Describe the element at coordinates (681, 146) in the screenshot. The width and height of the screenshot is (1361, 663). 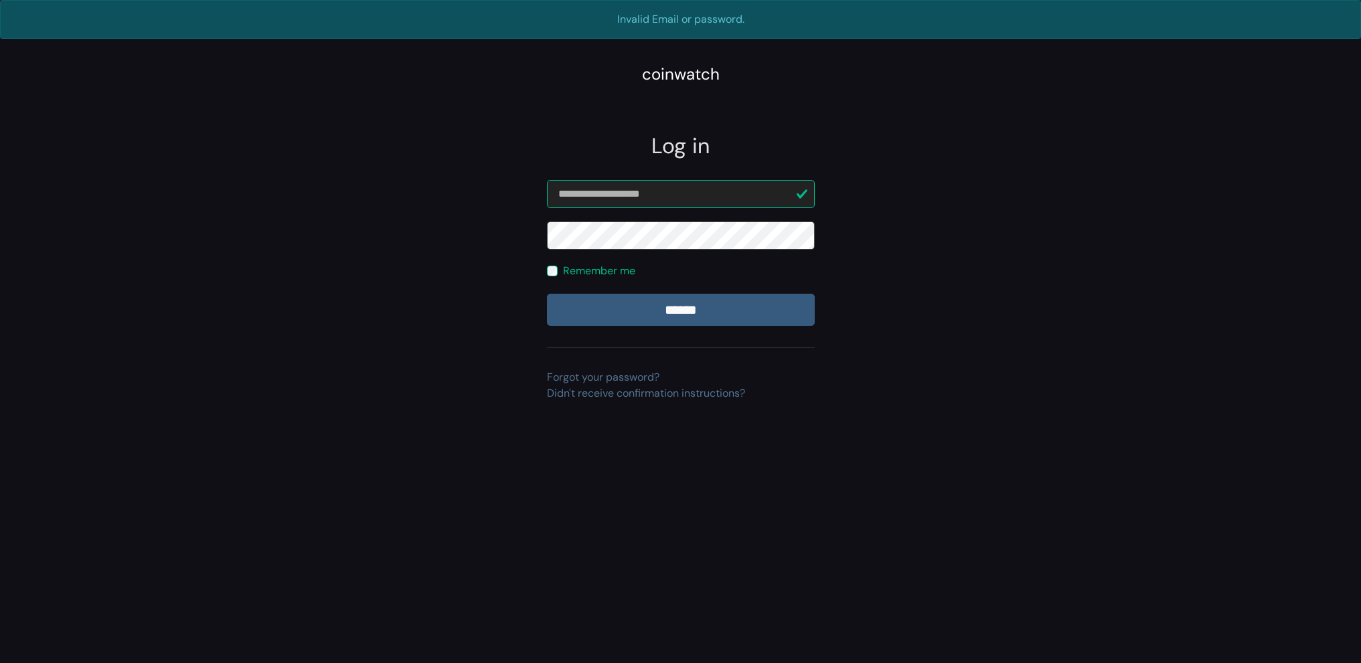
I see `h2: Log in` at that location.